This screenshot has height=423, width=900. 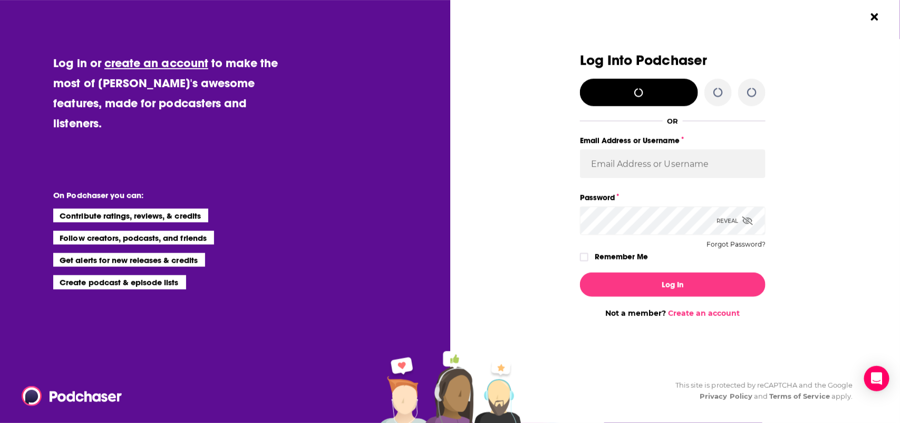 I want to click on button: Close Button, so click(x=875, y=17).